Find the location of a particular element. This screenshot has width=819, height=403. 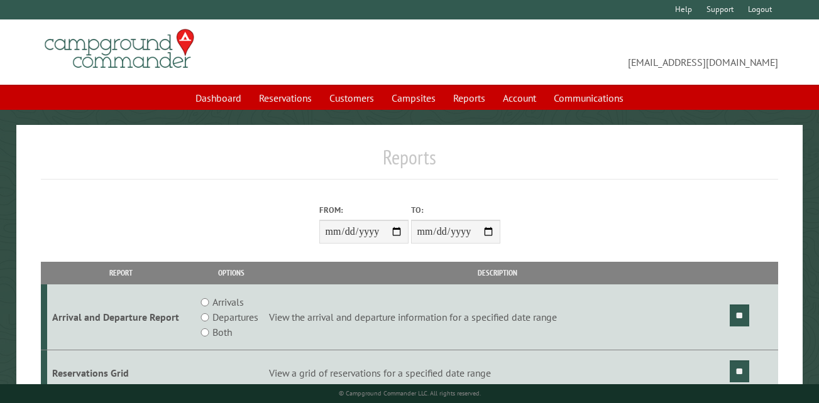

th: Report is located at coordinates (121, 273).